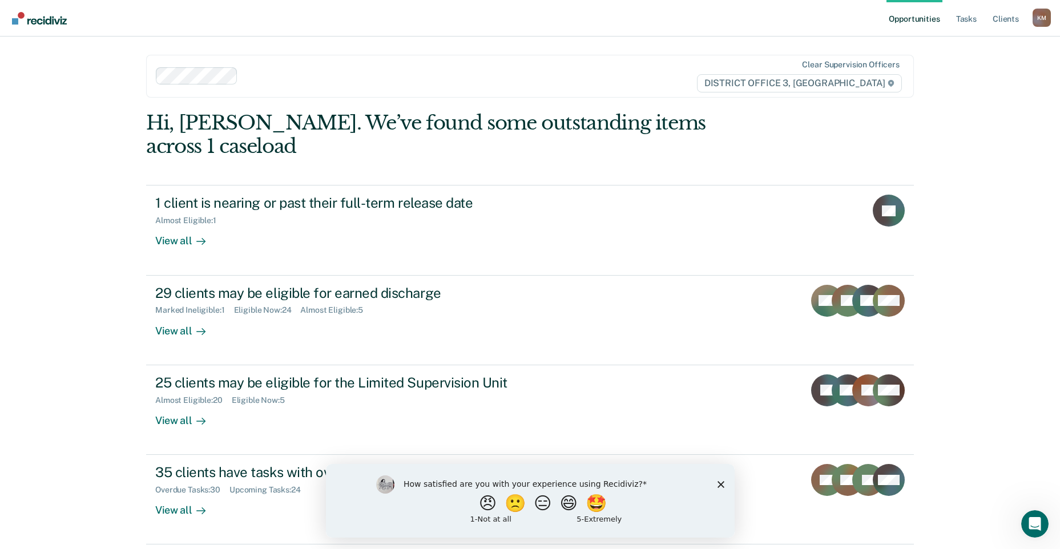 The width and height of the screenshot is (1060, 549). I want to click on a: 29 clients may be eligible for earned dischargeMarked Ineligible:1Eligible Now:24Almost Eligible:..., so click(530, 320).